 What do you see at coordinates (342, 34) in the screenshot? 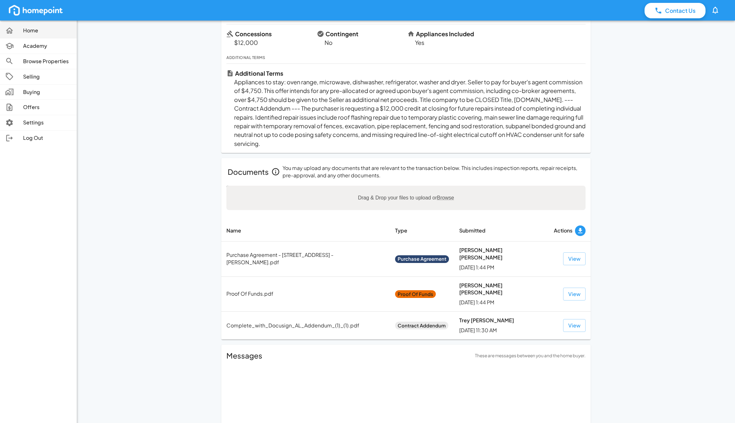
I see `p: Contingent` at bounding box center [342, 34].